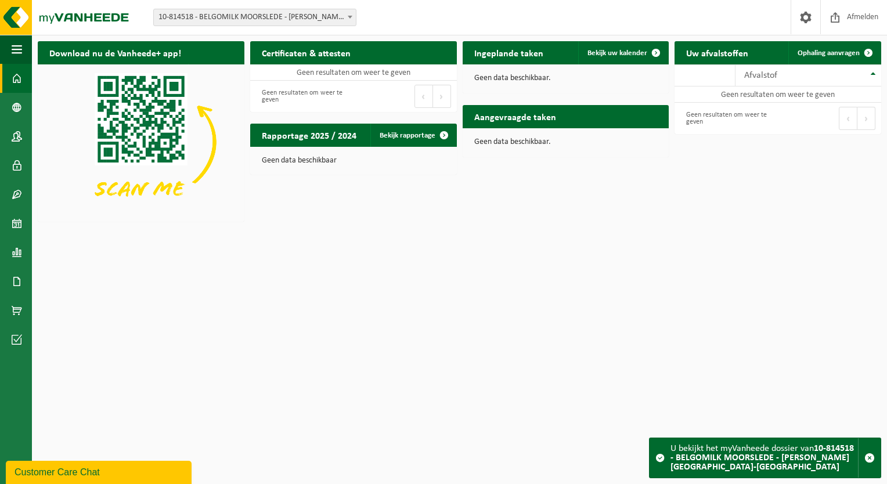 Image resolution: width=887 pixels, height=484 pixels. I want to click on h2: Uw afvalstoffen, so click(717, 52).